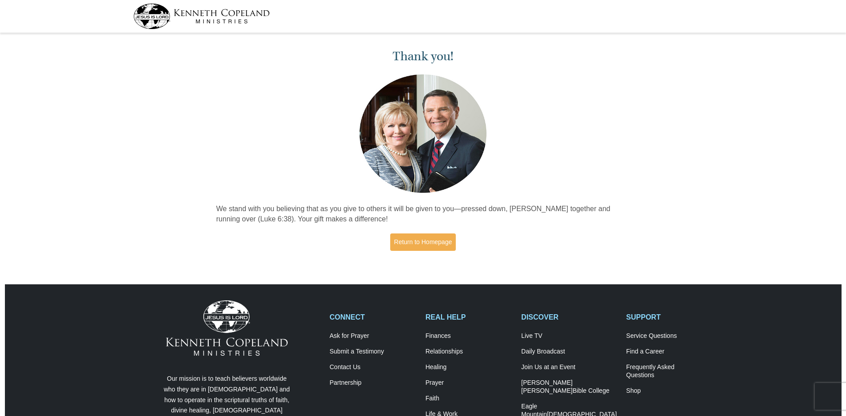 This screenshot has width=846, height=416. Describe the element at coordinates (669, 391) in the screenshot. I see `a: Shop` at that location.